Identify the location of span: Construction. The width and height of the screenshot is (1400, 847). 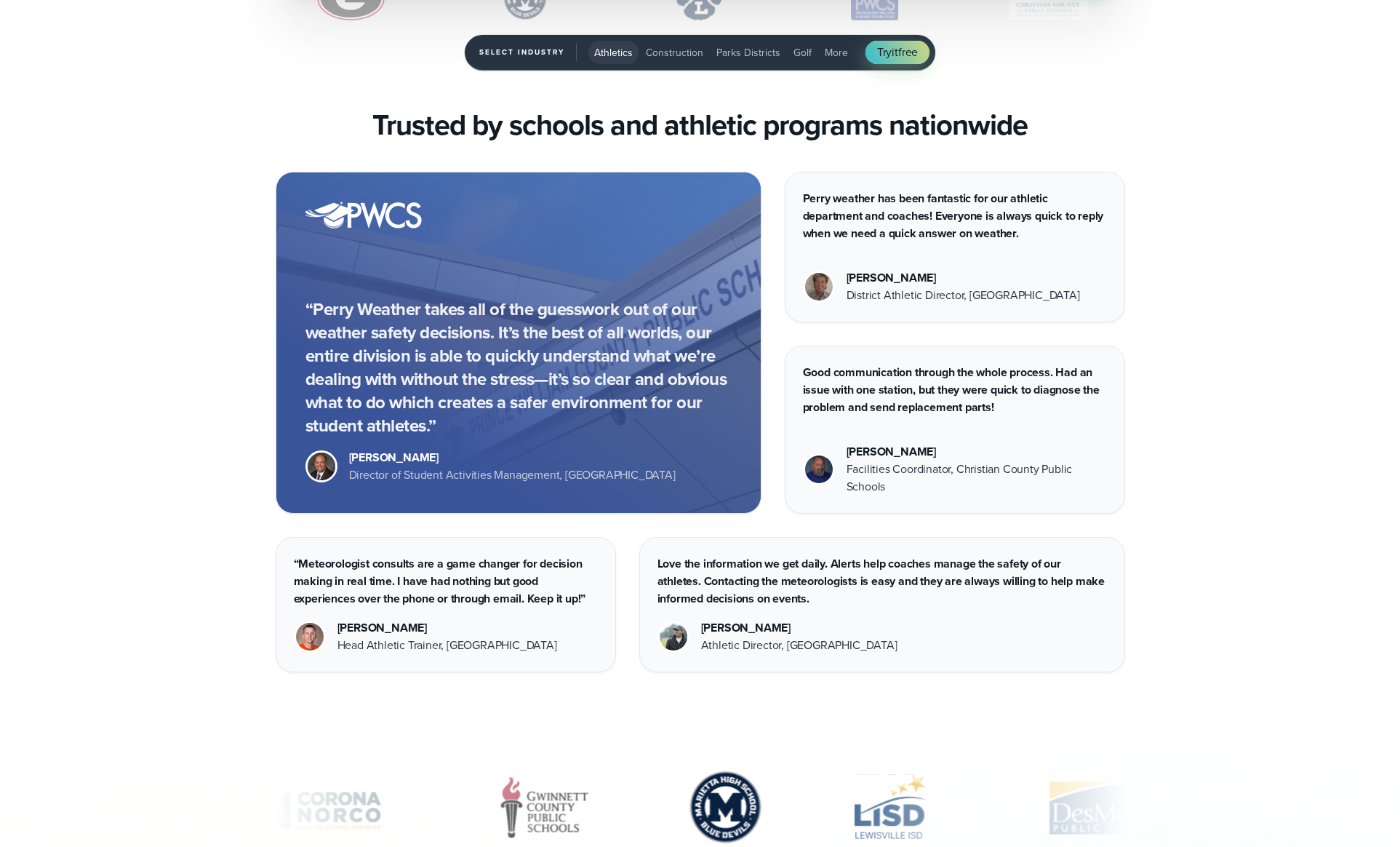
(674, 53).